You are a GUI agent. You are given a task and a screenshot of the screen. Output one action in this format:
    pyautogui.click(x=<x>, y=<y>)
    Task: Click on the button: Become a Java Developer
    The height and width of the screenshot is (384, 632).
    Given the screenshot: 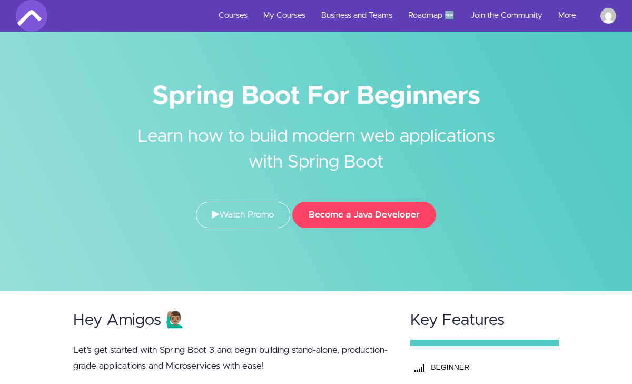 What is the action you would take?
    pyautogui.click(x=364, y=215)
    